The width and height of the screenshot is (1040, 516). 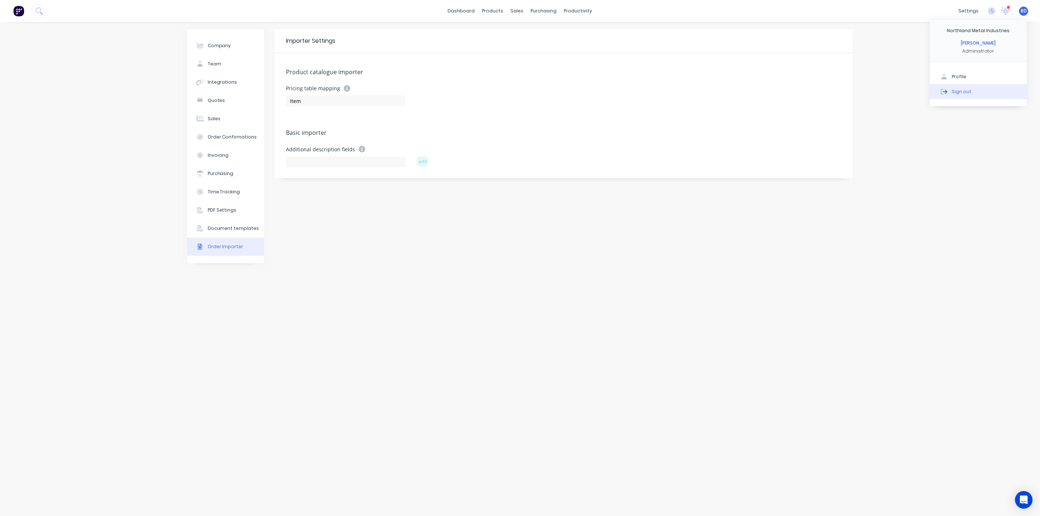 What do you see at coordinates (959, 77) in the screenshot?
I see `div: Profile` at bounding box center [959, 77].